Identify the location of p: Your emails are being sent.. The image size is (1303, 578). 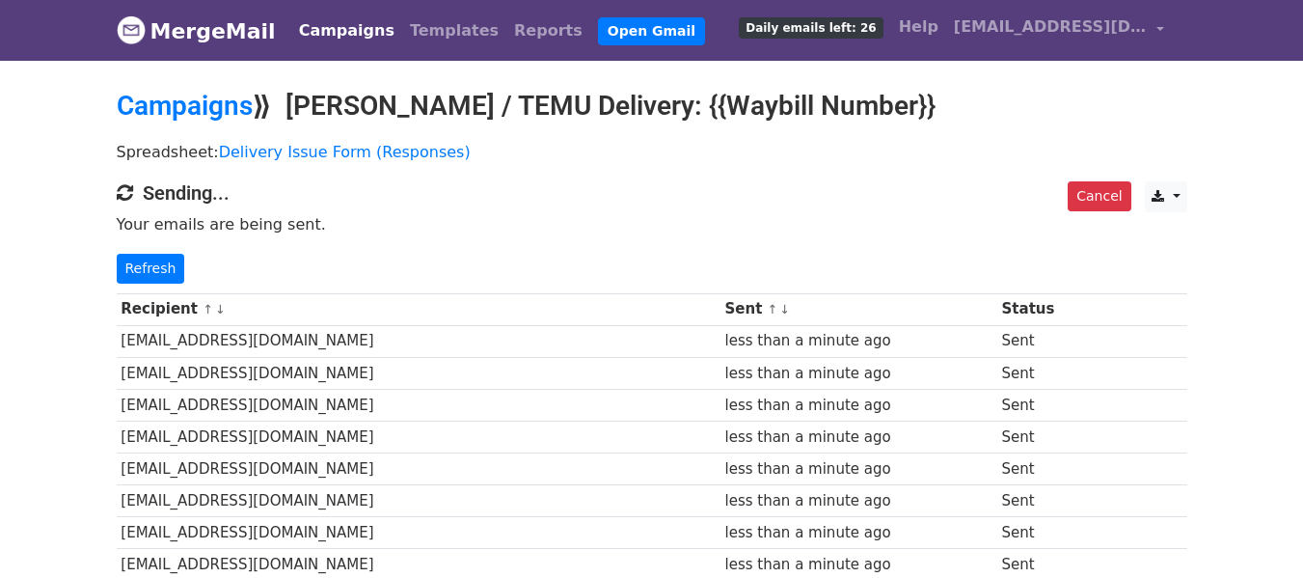
(652, 224).